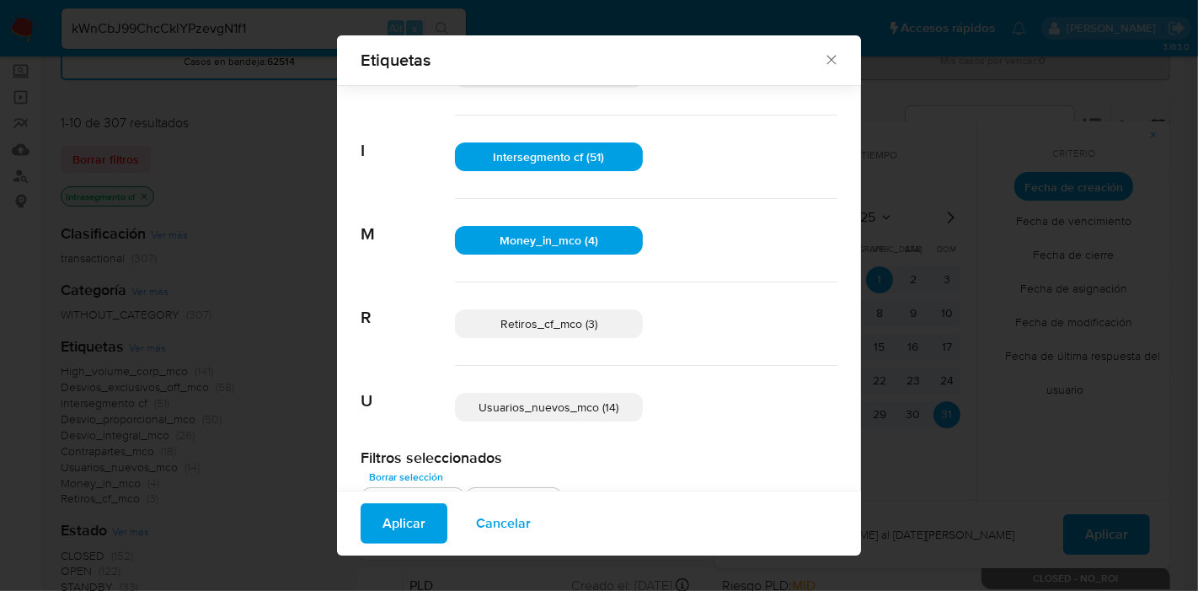 The image size is (1198, 591). I want to click on div: Retiros_cf_mco (3), so click(548, 323).